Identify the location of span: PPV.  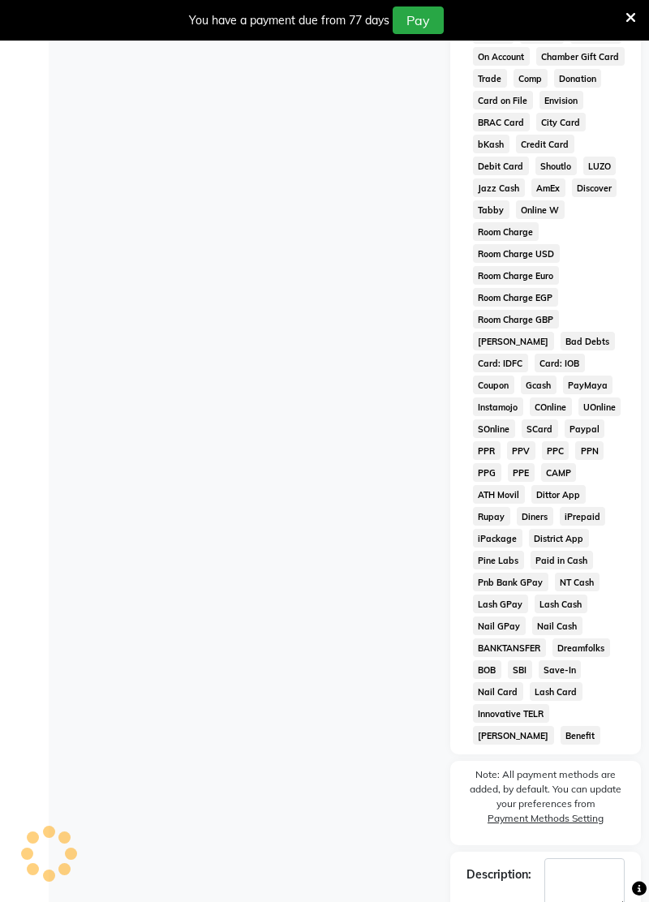
(521, 450).